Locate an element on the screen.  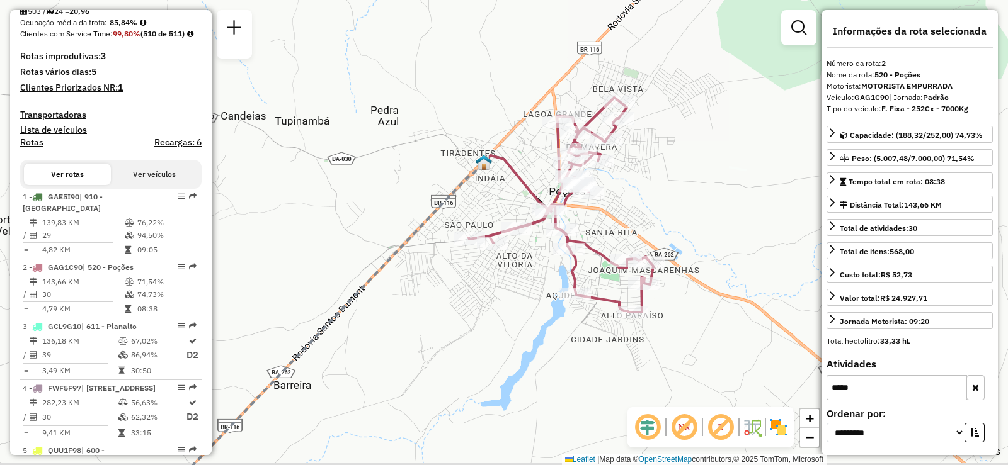
div: Motorista: is located at coordinates (909, 86).